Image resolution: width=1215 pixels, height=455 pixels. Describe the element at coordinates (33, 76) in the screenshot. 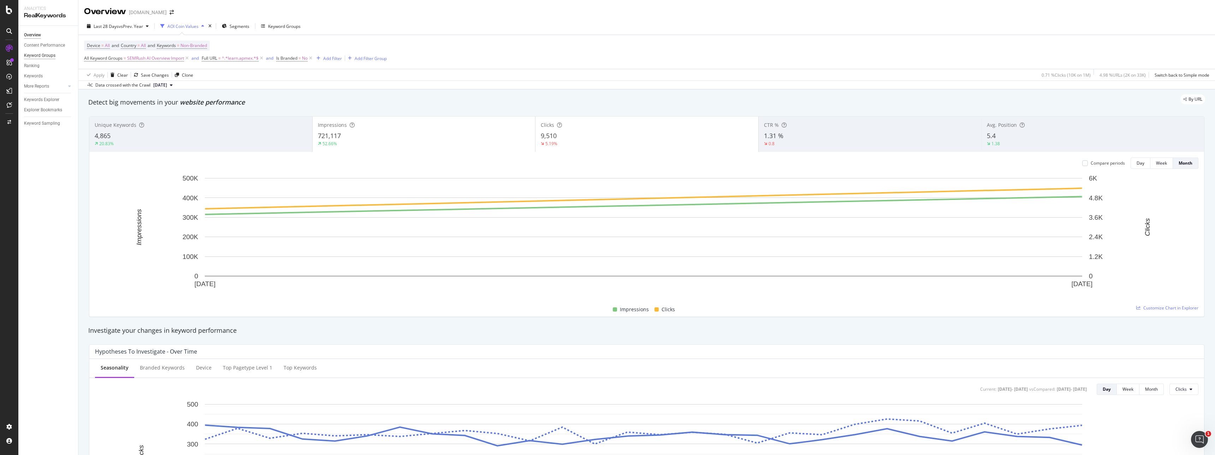

I see `div: Keywords` at that location.